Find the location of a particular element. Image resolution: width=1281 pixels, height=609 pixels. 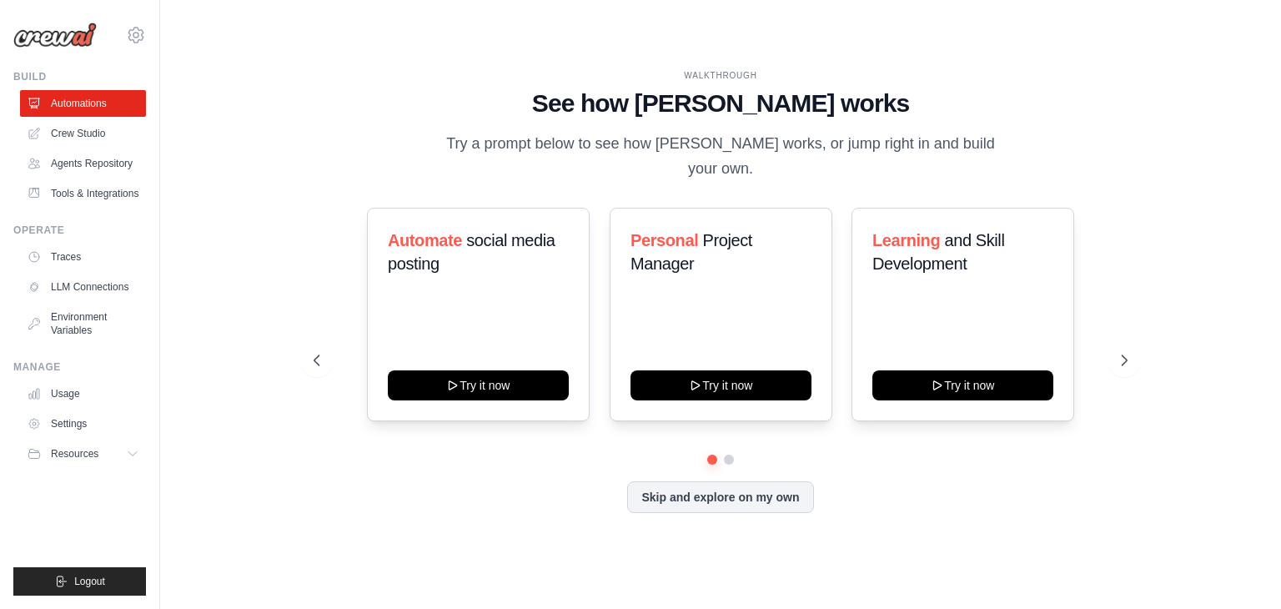

button: Resources is located at coordinates (83, 454).